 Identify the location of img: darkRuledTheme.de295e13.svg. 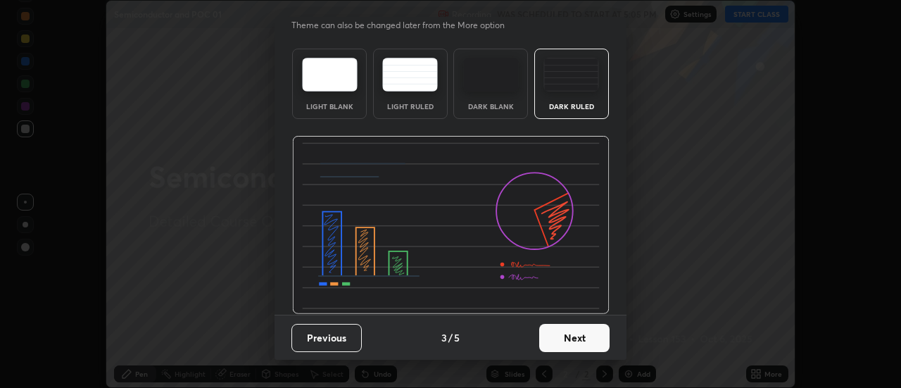
(571, 75).